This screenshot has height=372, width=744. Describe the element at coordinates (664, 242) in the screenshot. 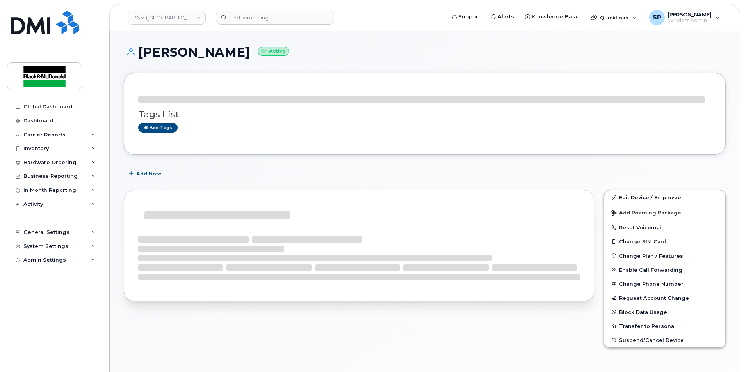

I see `button: Change SIM Card` at that location.